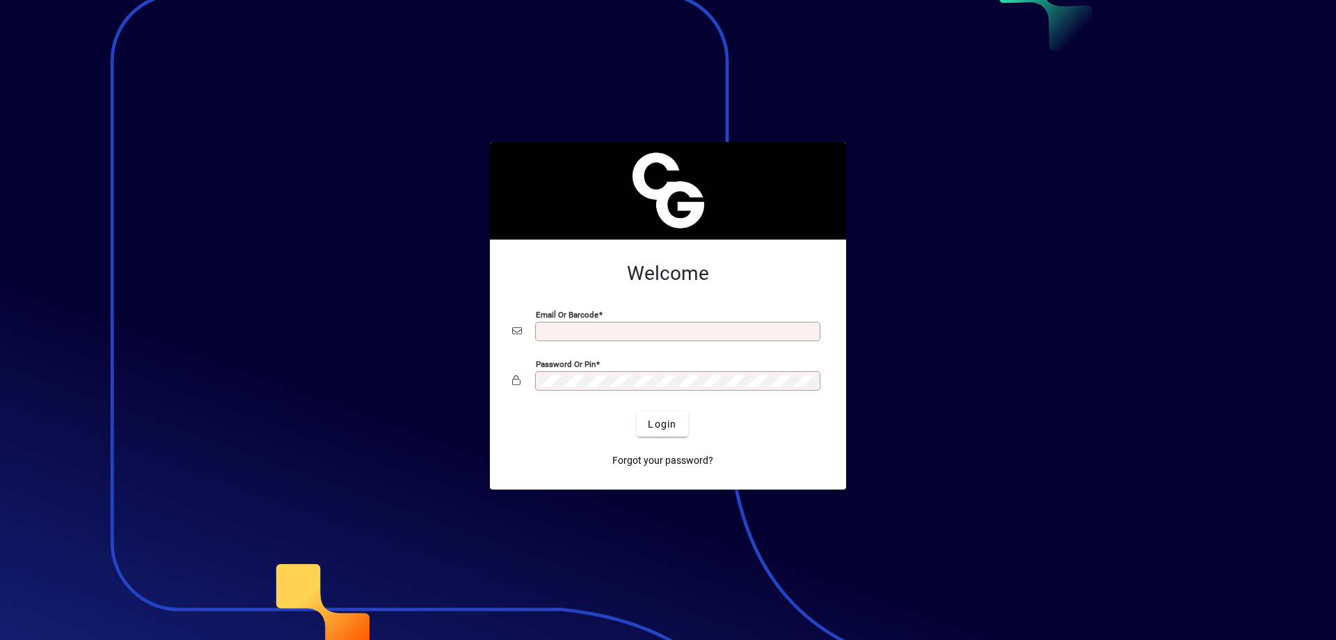 Image resolution: width=1336 pixels, height=640 pixels. I want to click on a: Forgot your password?, so click(663, 460).